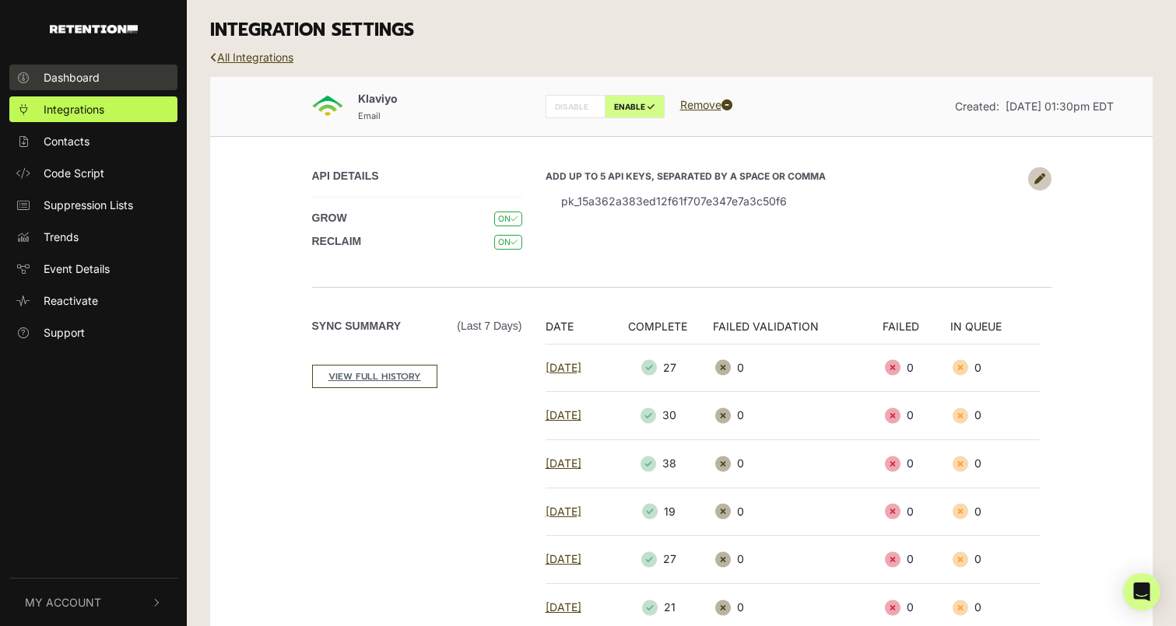 This screenshot has height=626, width=1176. Describe the element at coordinates (74, 109) in the screenshot. I see `span: Integrations` at that location.